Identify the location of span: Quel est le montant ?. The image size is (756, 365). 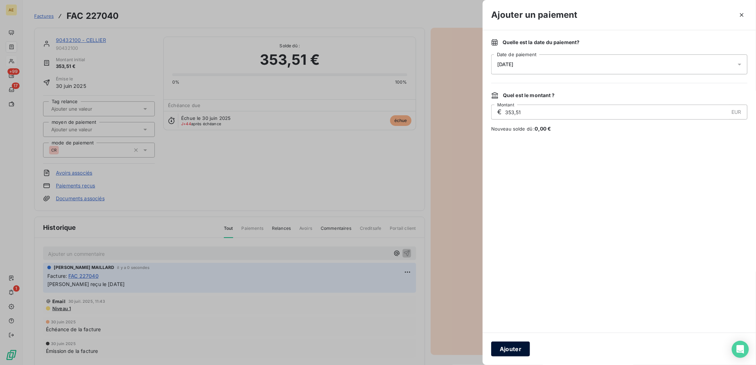
(528, 95).